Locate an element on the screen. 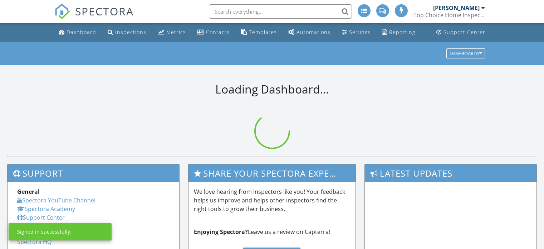 The width and height of the screenshot is (544, 249). a: Spectora YouTube Channel is located at coordinates (56, 200).